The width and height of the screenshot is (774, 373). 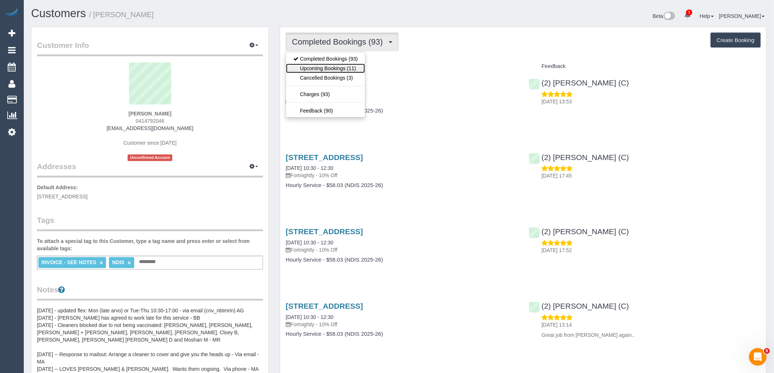 What do you see at coordinates (12, 12) in the screenshot?
I see `a: Automaid Logo` at bounding box center [12, 12].